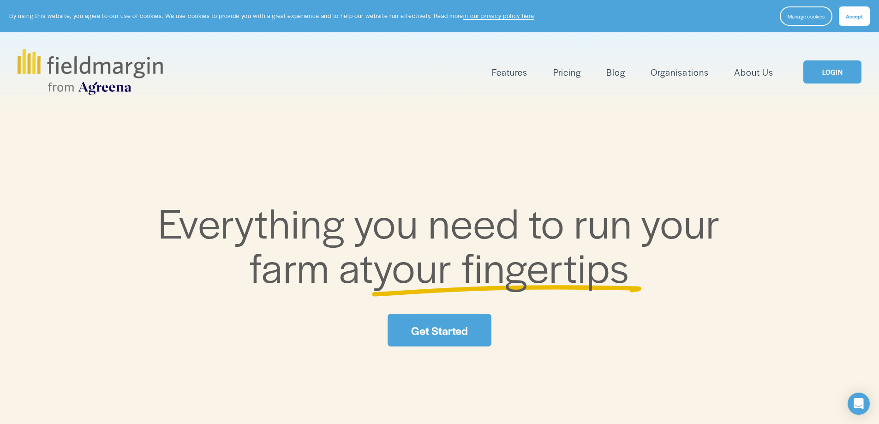 The height and width of the screenshot is (424, 879). Describe the element at coordinates (806, 16) in the screenshot. I see `button: Manage cookies` at that location.